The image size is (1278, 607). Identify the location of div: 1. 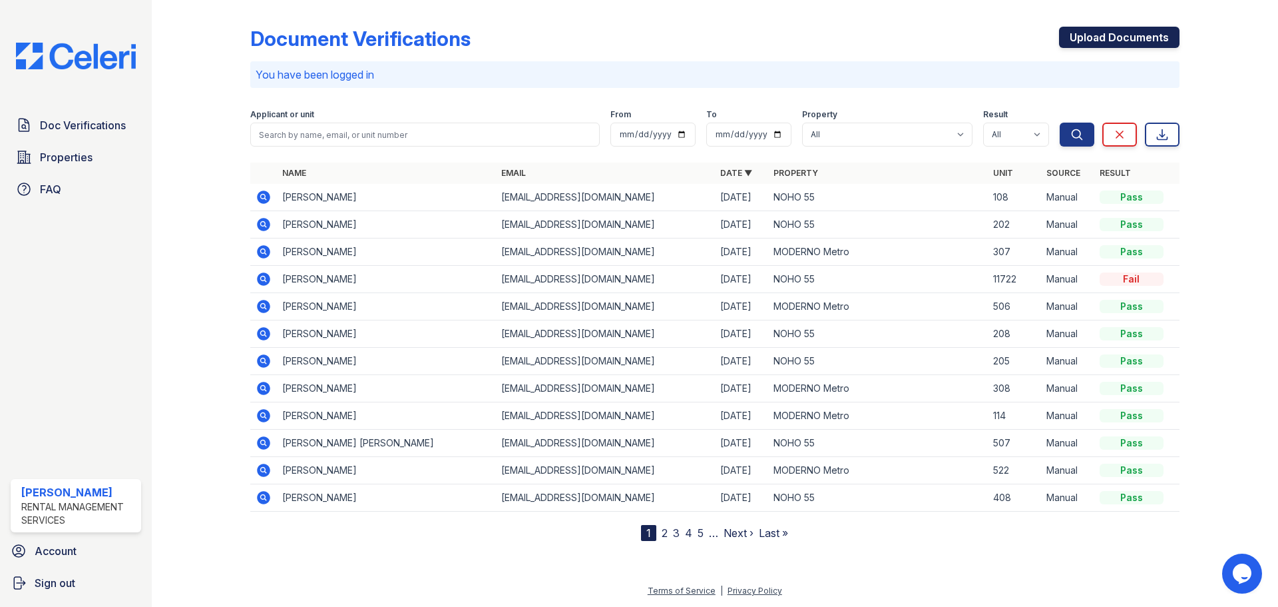
(648, 533).